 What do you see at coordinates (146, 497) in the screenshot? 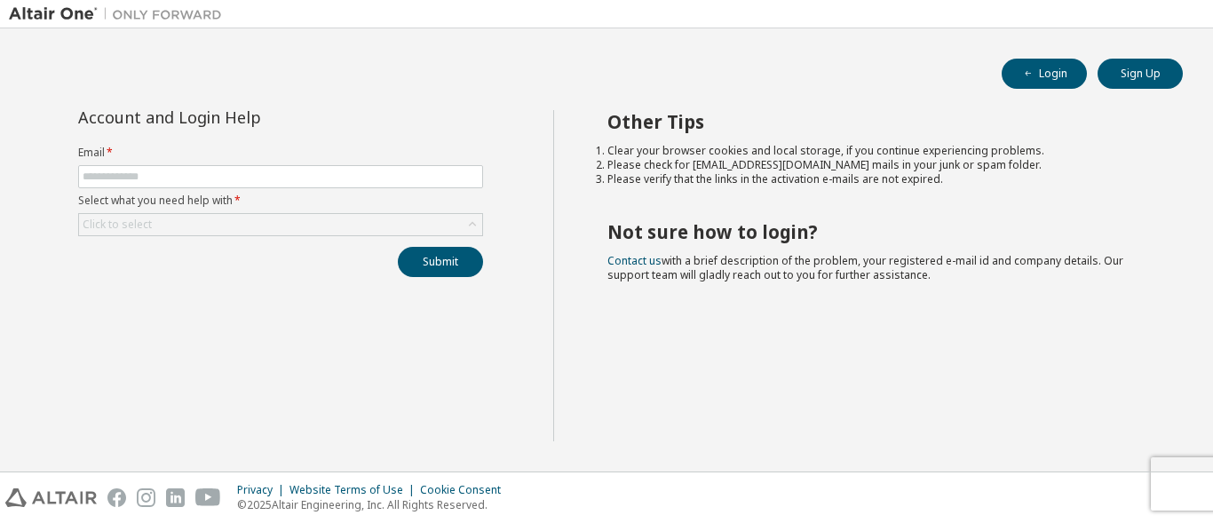
I see `img: instagram.svg` at bounding box center [146, 497].